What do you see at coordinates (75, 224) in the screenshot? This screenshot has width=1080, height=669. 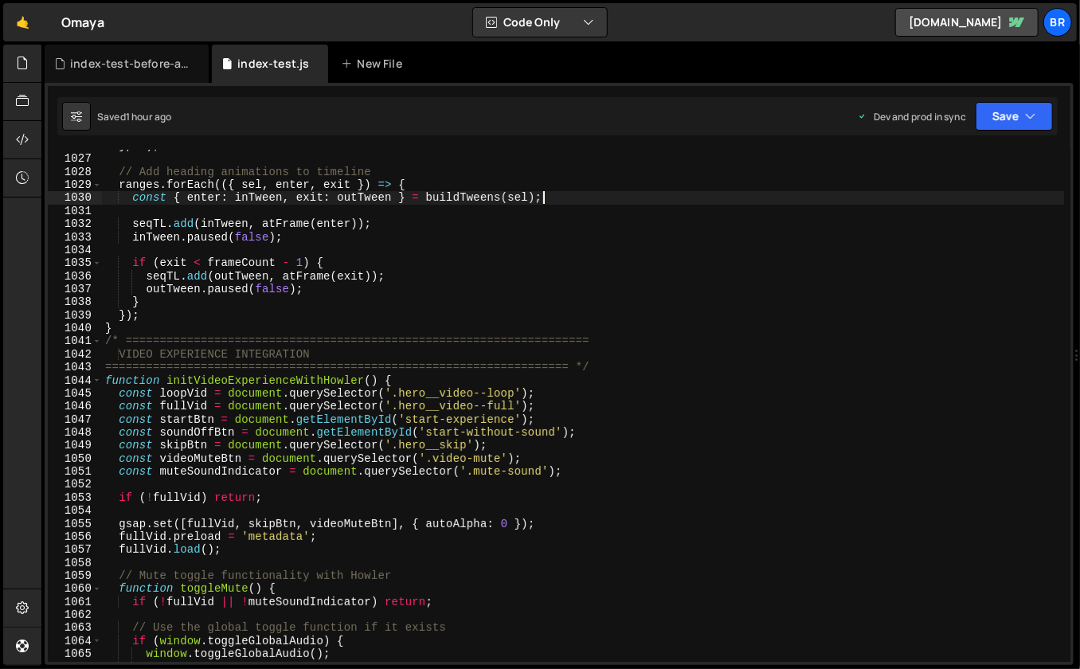 I see `div: 1032` at bounding box center [75, 224].